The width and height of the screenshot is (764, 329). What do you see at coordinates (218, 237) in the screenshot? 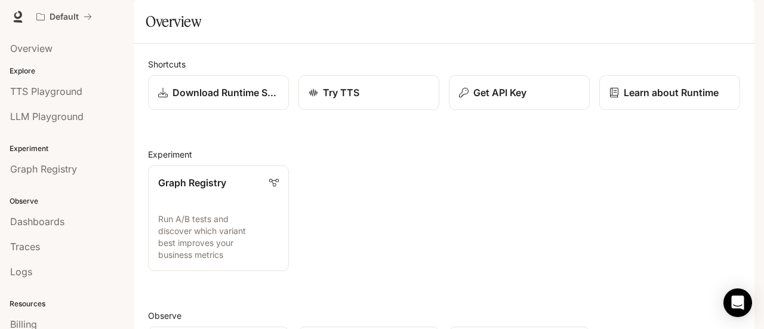
I see `p: Run A/B tests and discover which variant best improves your business metrics` at bounding box center [218, 237].